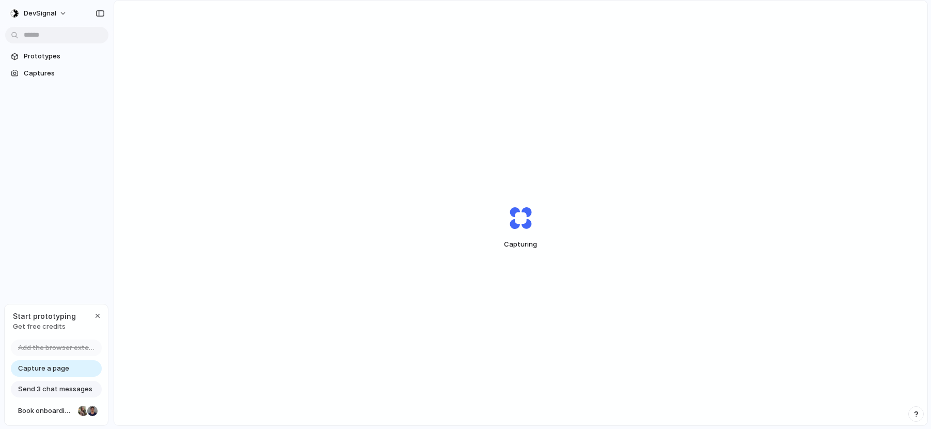  Describe the element at coordinates (64, 56) in the screenshot. I see `span: Prototypes` at that location.